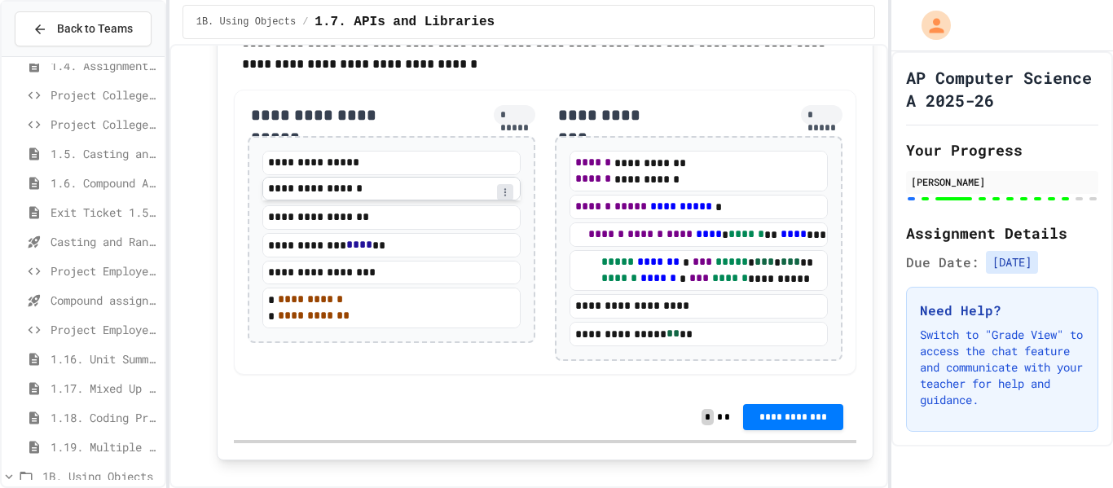 The image size is (1113, 488). What do you see at coordinates (1002, 89) in the screenshot?
I see `h1: AP Computer Science A 2025-26` at bounding box center [1002, 89].